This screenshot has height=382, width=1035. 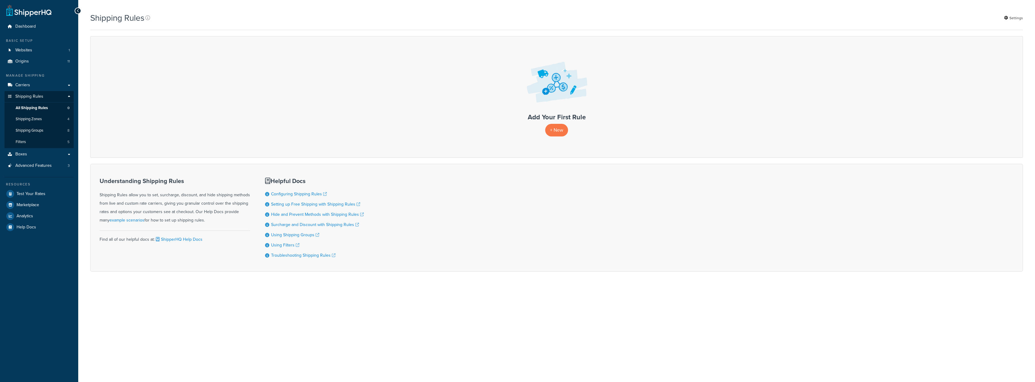 What do you see at coordinates (21, 142) in the screenshot?
I see `span: Filters` at bounding box center [21, 142].